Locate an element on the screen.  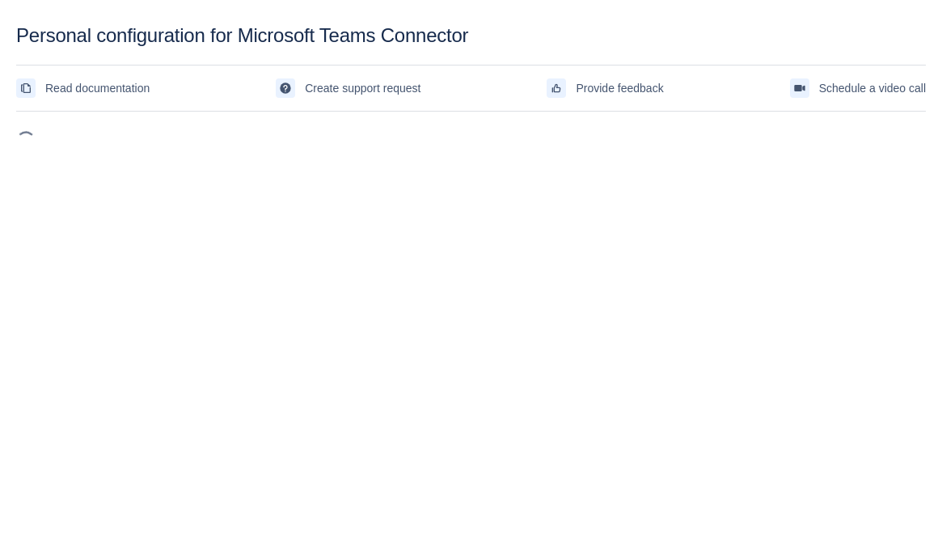
span: Read documentation is located at coordinates (97, 88).